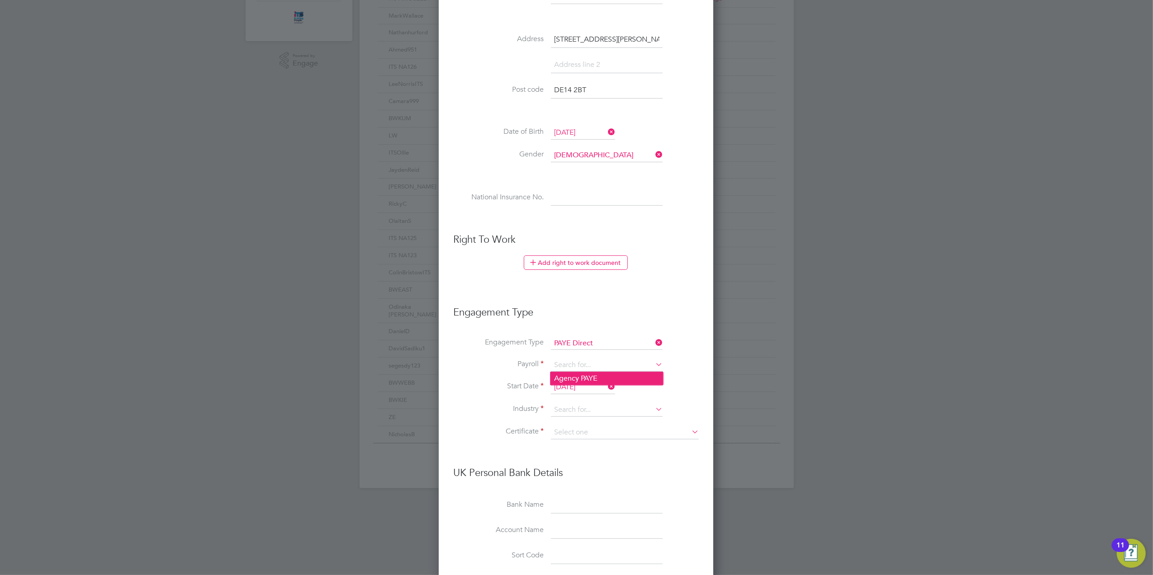 This screenshot has height=575, width=1153. I want to click on label: Account Name, so click(498, 530).